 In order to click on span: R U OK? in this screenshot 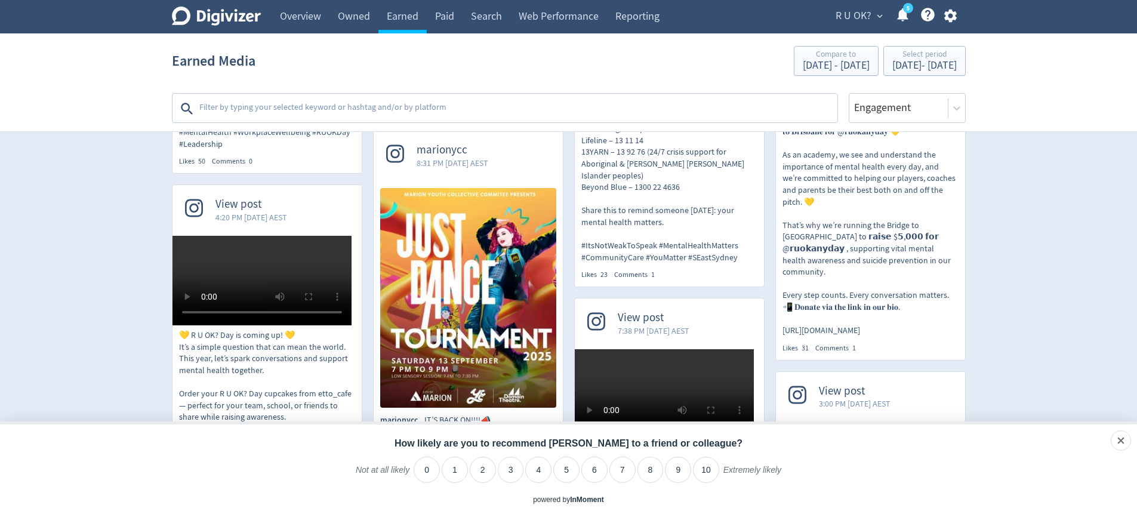, I will do `click(853, 16)`.